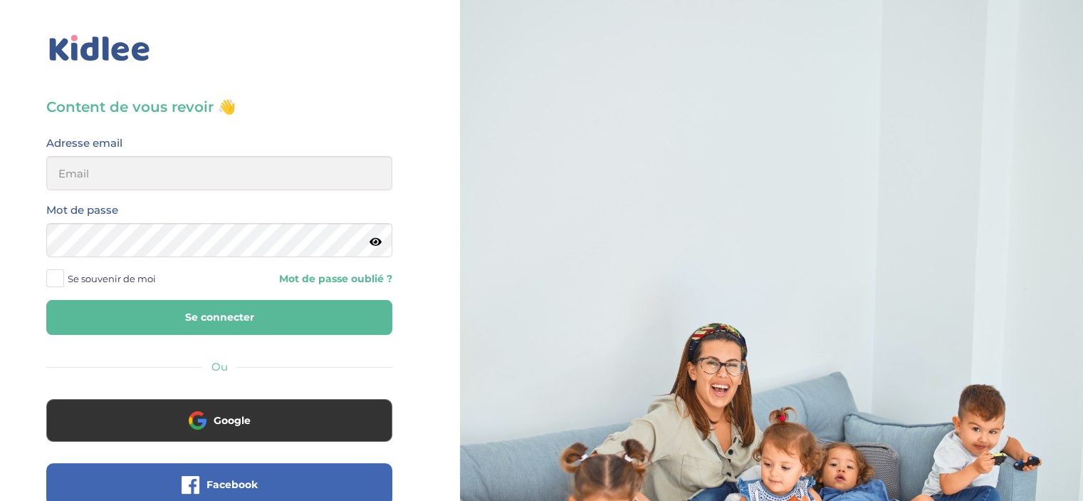 The width and height of the screenshot is (1083, 501). What do you see at coordinates (232, 420) in the screenshot?
I see `span: Google` at bounding box center [232, 420].